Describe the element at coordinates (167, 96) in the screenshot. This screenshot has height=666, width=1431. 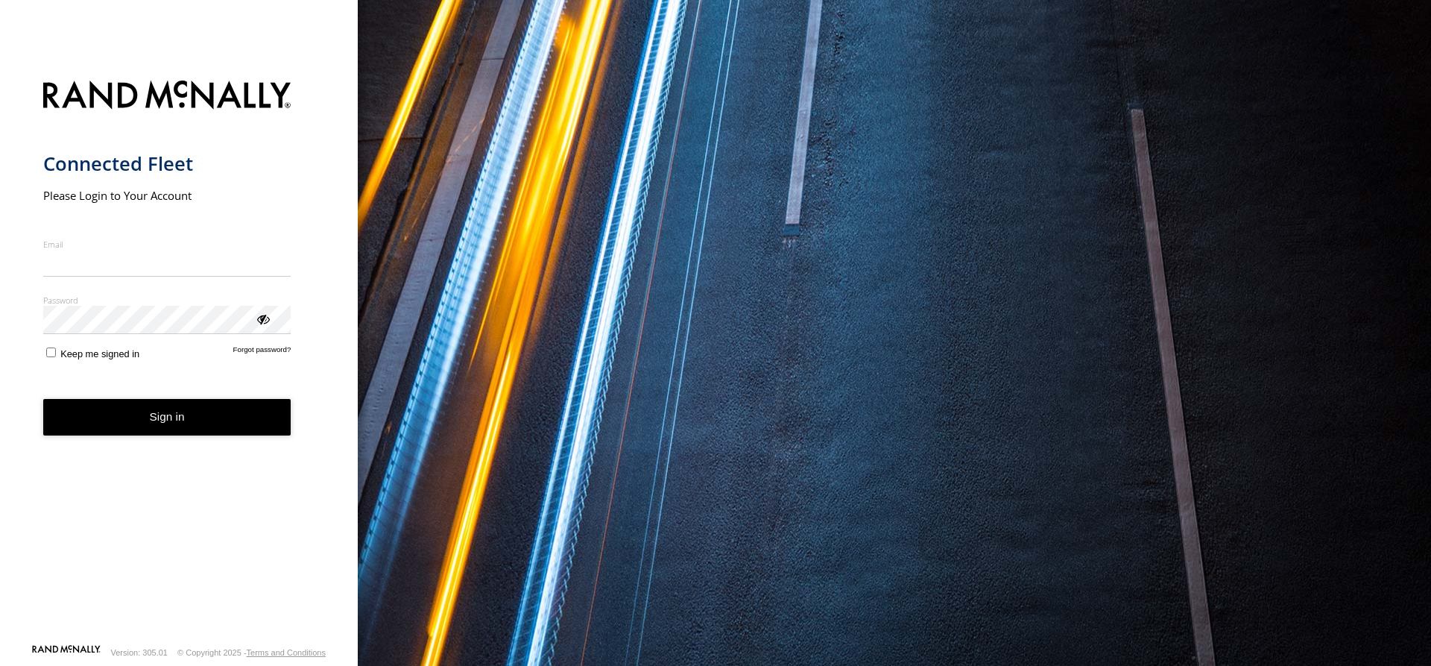
I see `img: Rand McNally` at that location.